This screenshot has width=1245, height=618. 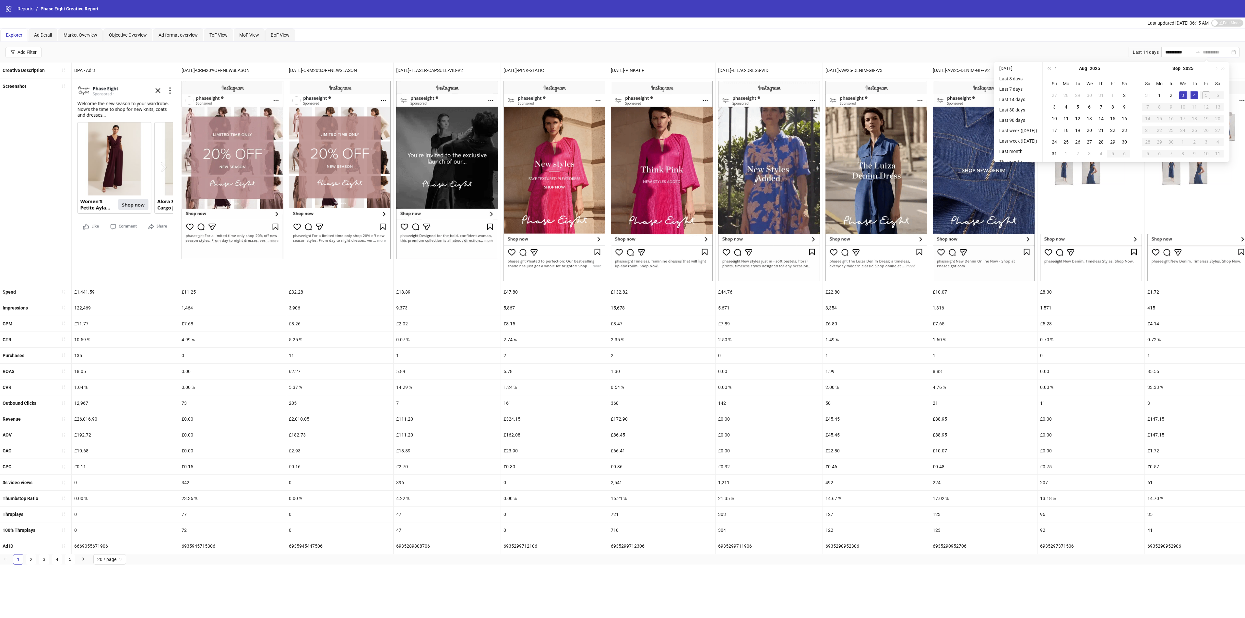 What do you see at coordinates (1183, 142) in the screenshot?
I see `td: 2025-10-01` at bounding box center [1183, 142].